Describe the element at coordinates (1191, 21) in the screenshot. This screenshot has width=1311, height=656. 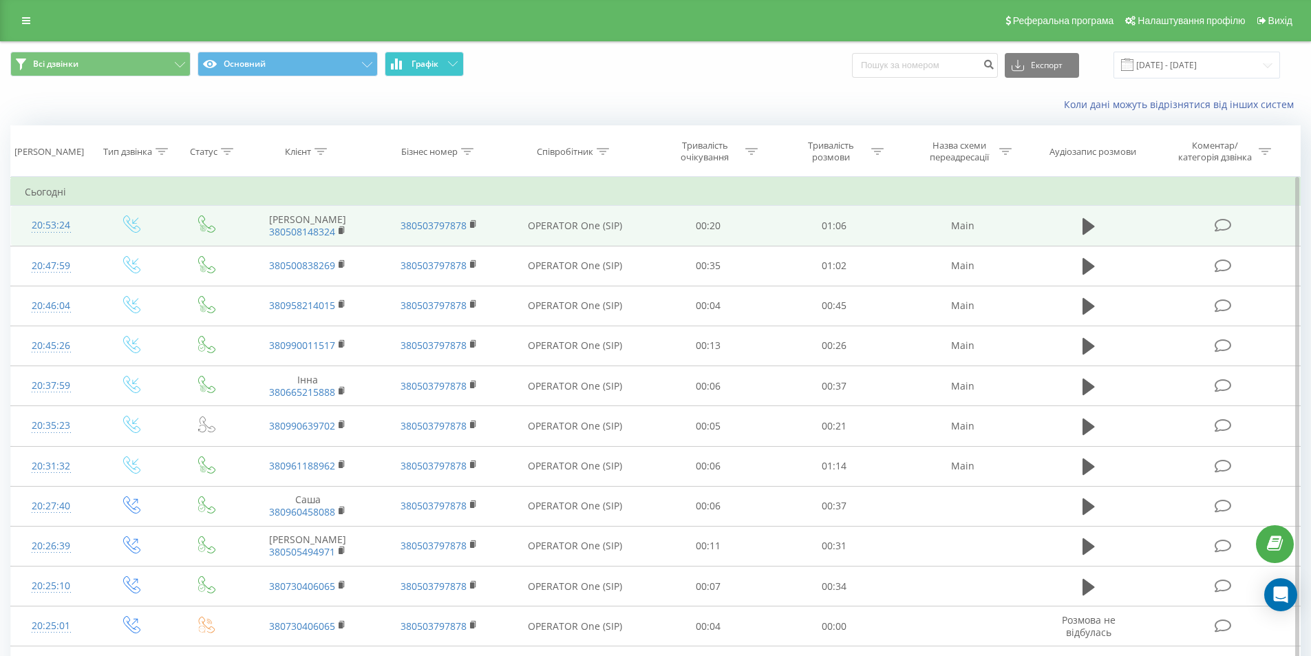
I see `span: Налаштування профілю` at that location.